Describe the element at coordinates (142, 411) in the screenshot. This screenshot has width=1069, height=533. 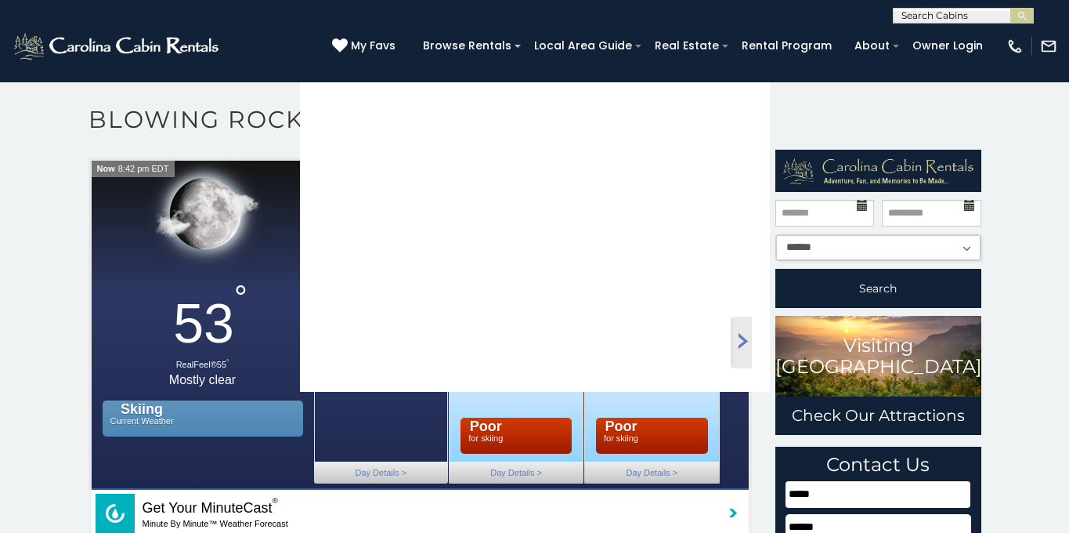
I see `b: Skiing` at that location.